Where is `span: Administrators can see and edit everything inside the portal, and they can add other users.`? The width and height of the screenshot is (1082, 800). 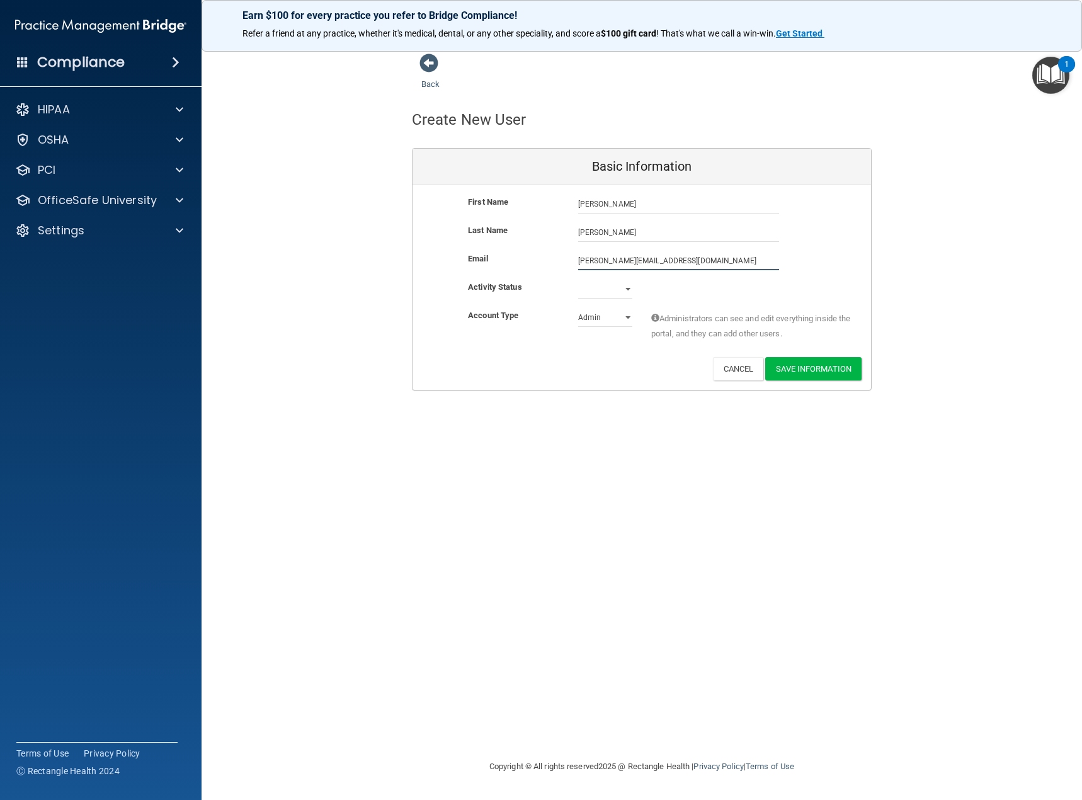
span: Administrators can see and edit everything inside the portal, and they can add other users. is located at coordinates (751, 326).